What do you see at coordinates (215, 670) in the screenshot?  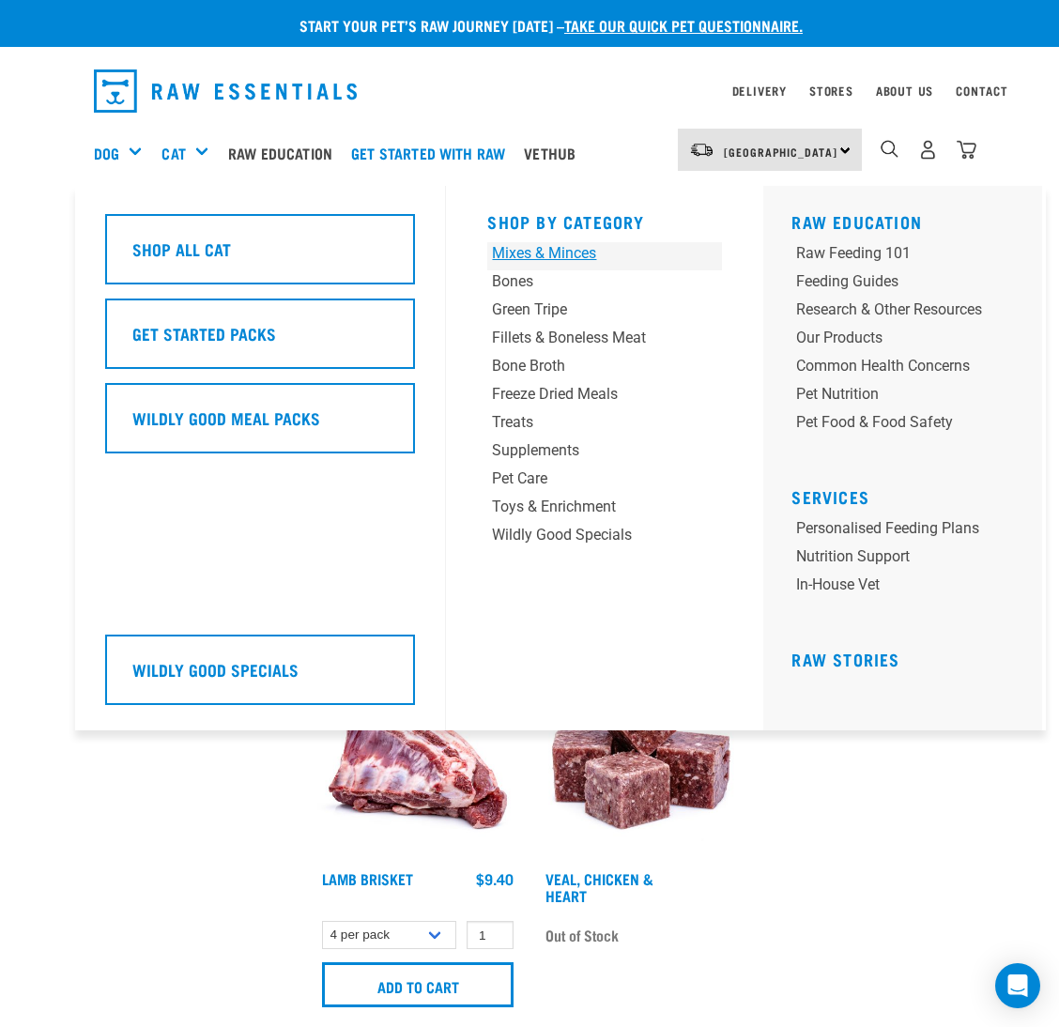 I see `h5: Wildly Good Specials` at bounding box center [215, 670].